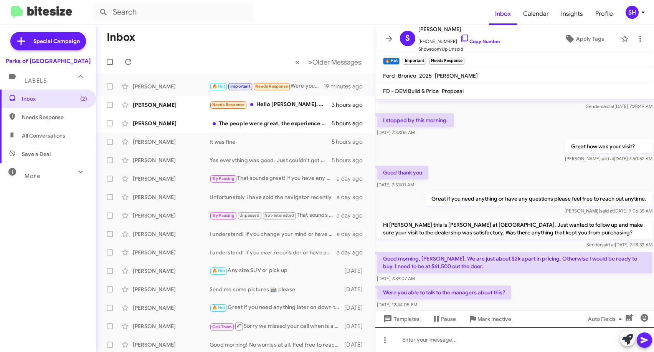 The image size is (654, 352). I want to click on span: Proposal, so click(453, 91).